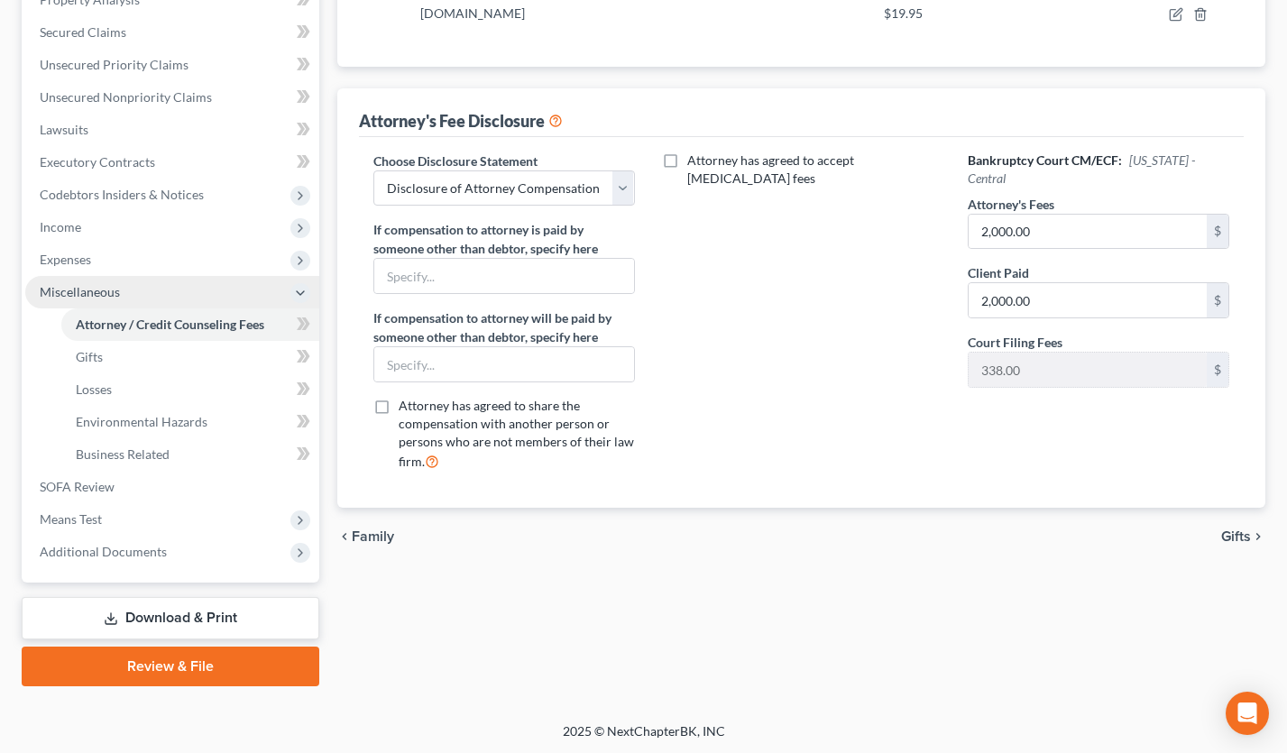 The image size is (1287, 753). I want to click on i: chevron_left, so click(344, 537).